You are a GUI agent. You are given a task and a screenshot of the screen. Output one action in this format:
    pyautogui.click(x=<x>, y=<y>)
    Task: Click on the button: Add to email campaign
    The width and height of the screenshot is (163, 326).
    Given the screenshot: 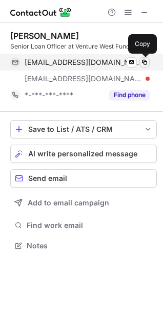 What is the action you would take?
    pyautogui.click(x=83, y=203)
    